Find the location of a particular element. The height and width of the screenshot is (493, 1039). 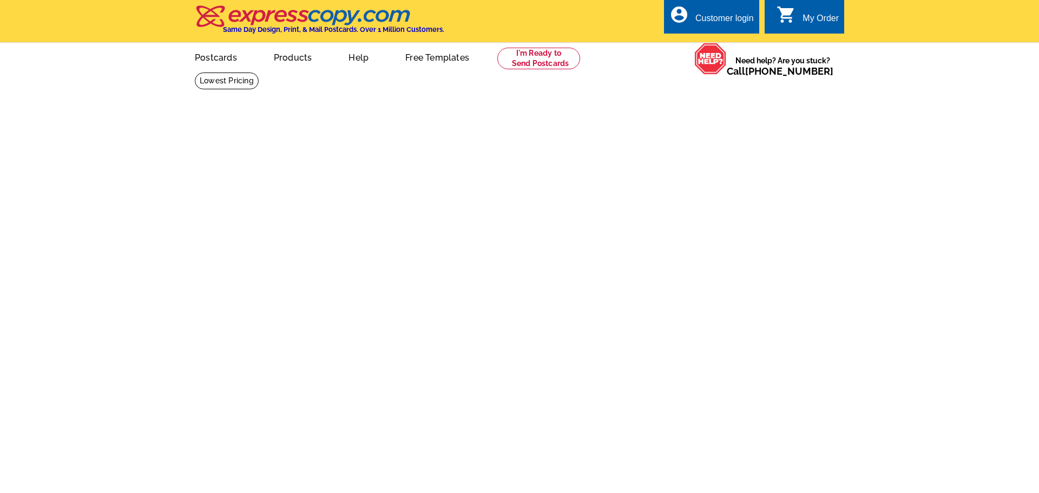

span: Call is located at coordinates (780, 71).